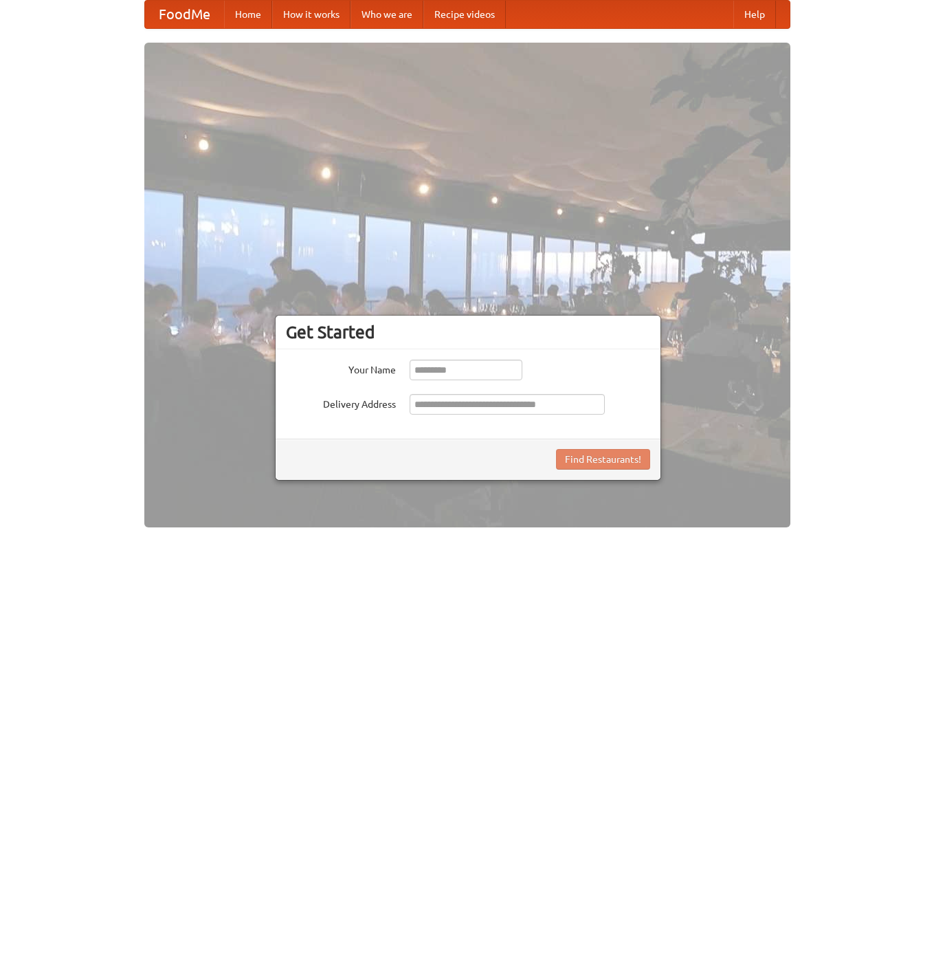  I want to click on h3: Get Started, so click(468, 332).